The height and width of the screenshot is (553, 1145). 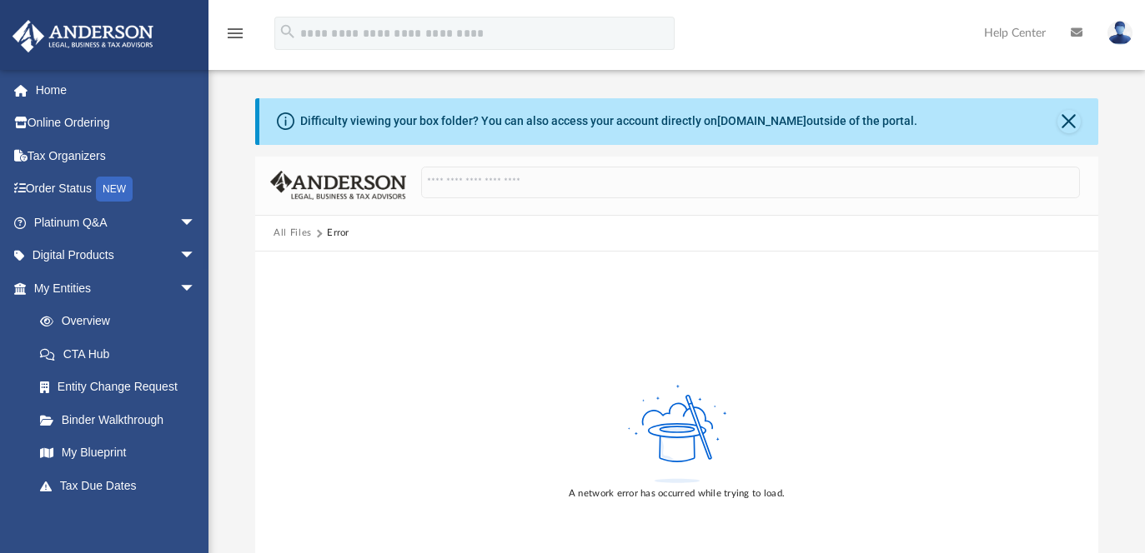 I want to click on div: Difficulty viewing your box folder? You can also access your account directly on outside of the p..., so click(x=609, y=121).